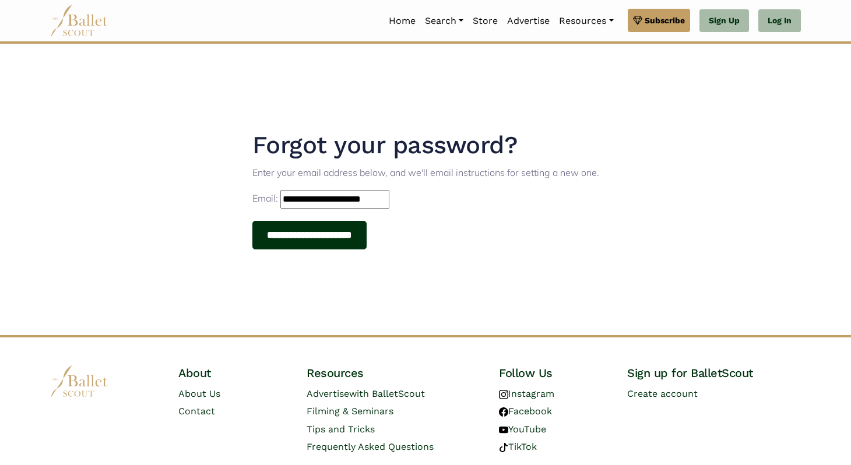 The image size is (851, 465). I want to click on a: Instagram, so click(527, 394).